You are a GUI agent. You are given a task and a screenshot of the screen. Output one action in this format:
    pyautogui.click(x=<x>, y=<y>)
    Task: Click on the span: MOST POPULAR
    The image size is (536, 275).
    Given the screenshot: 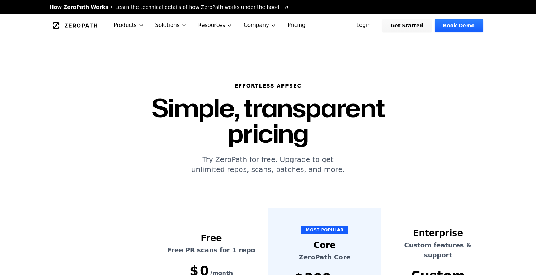 What is the action you would take?
    pyautogui.click(x=324, y=230)
    